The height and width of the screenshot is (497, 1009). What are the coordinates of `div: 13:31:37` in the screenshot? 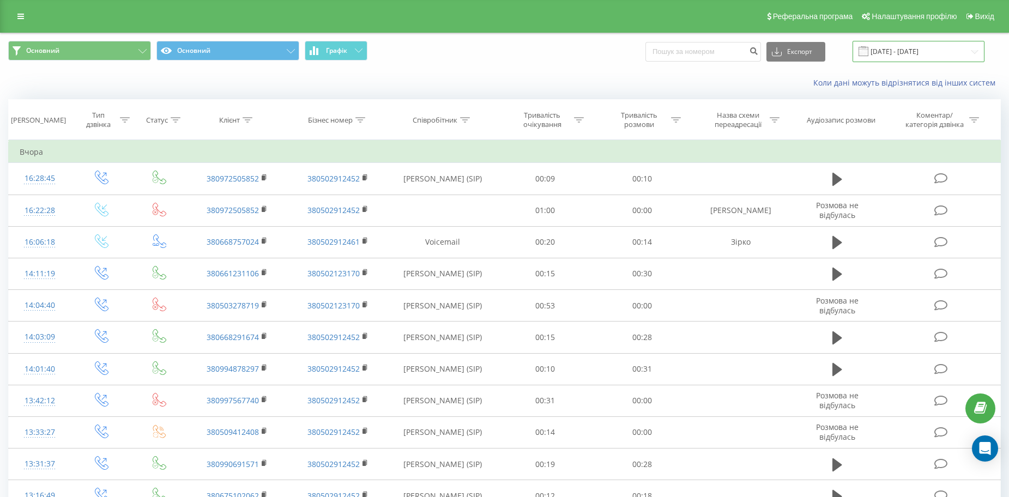 It's located at (39, 464).